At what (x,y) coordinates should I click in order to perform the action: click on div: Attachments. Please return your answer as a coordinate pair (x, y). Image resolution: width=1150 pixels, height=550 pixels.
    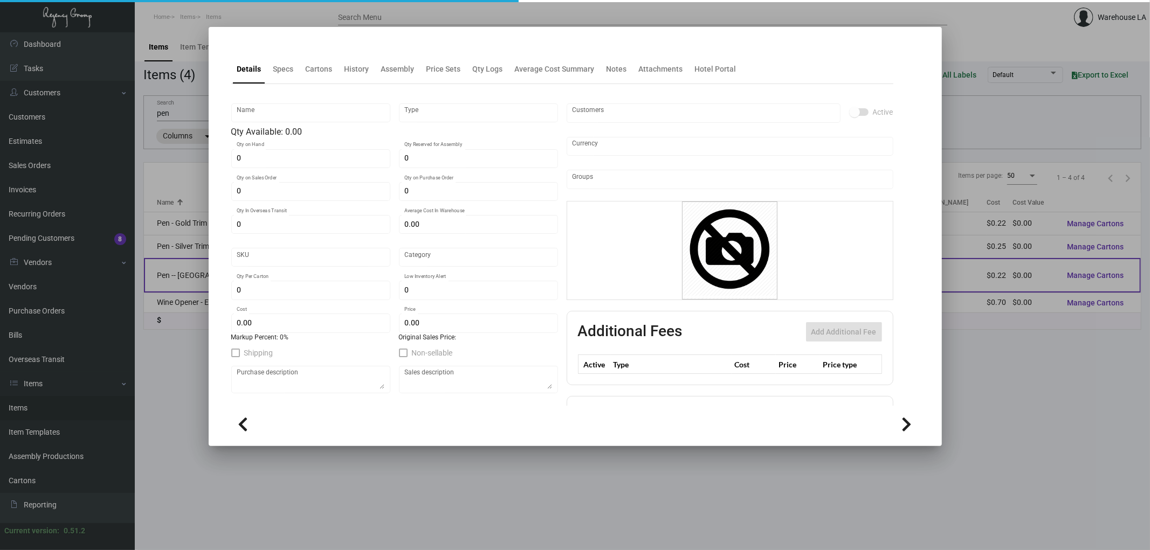
    Looking at the image, I should click on (661, 69).